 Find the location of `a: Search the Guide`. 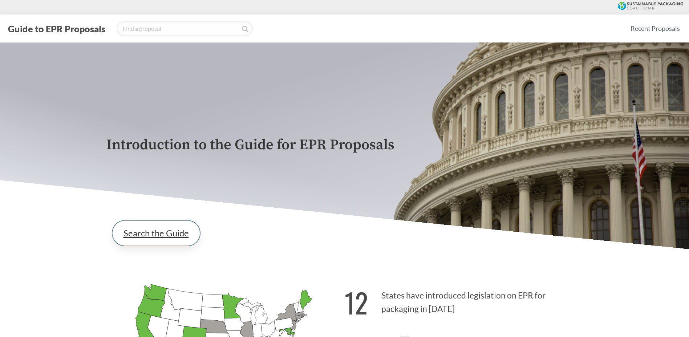

a: Search the Guide is located at coordinates (156, 233).